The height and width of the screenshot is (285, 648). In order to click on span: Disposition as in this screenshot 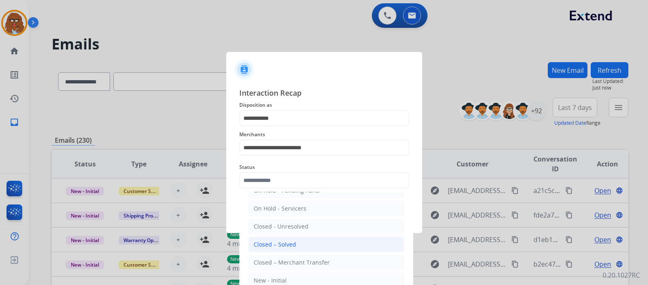, I will do `click(324, 105)`.